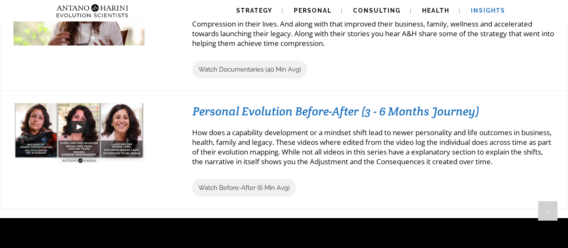 The height and width of the screenshot is (248, 568). Describe the element at coordinates (250, 69) in the screenshot. I see `a: Watch Documentaries (40 Min Avg)` at that location.